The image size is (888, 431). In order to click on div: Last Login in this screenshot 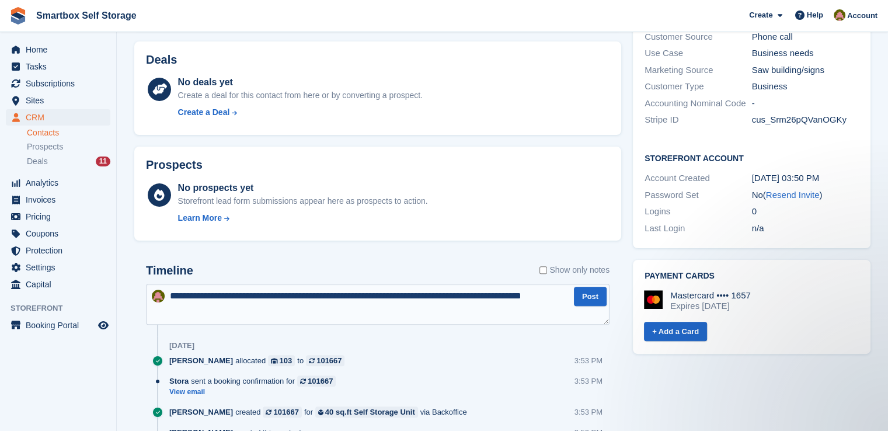, I will do `click(698, 228)`.